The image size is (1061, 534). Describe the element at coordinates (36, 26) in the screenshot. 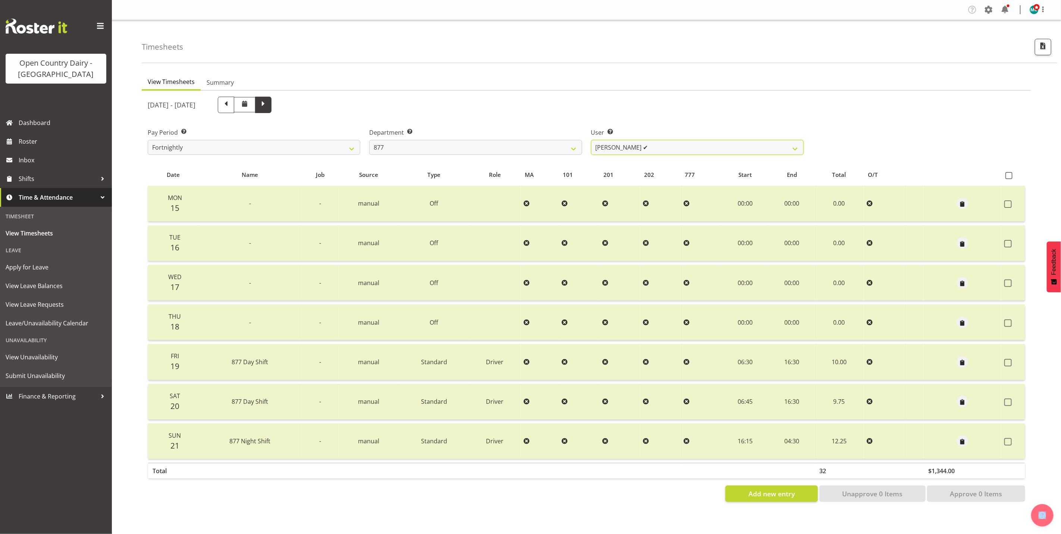

I see `img: Rosterit website logo` at that location.